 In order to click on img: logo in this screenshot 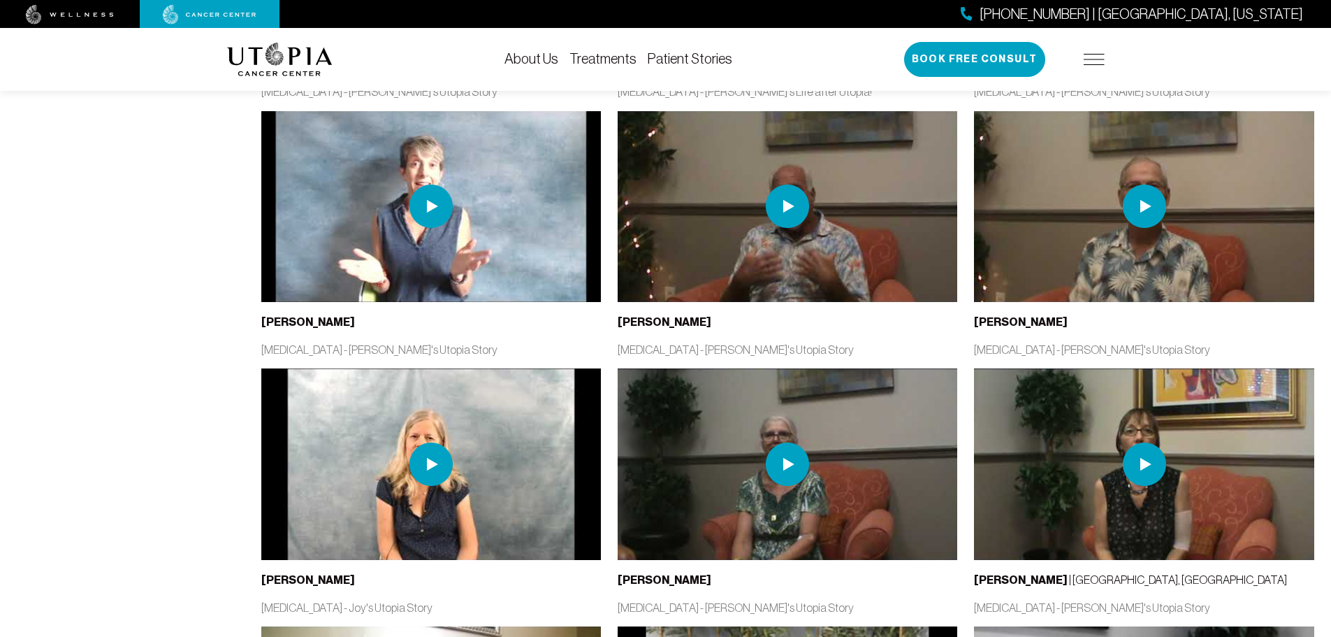, I will do `click(280, 59)`.